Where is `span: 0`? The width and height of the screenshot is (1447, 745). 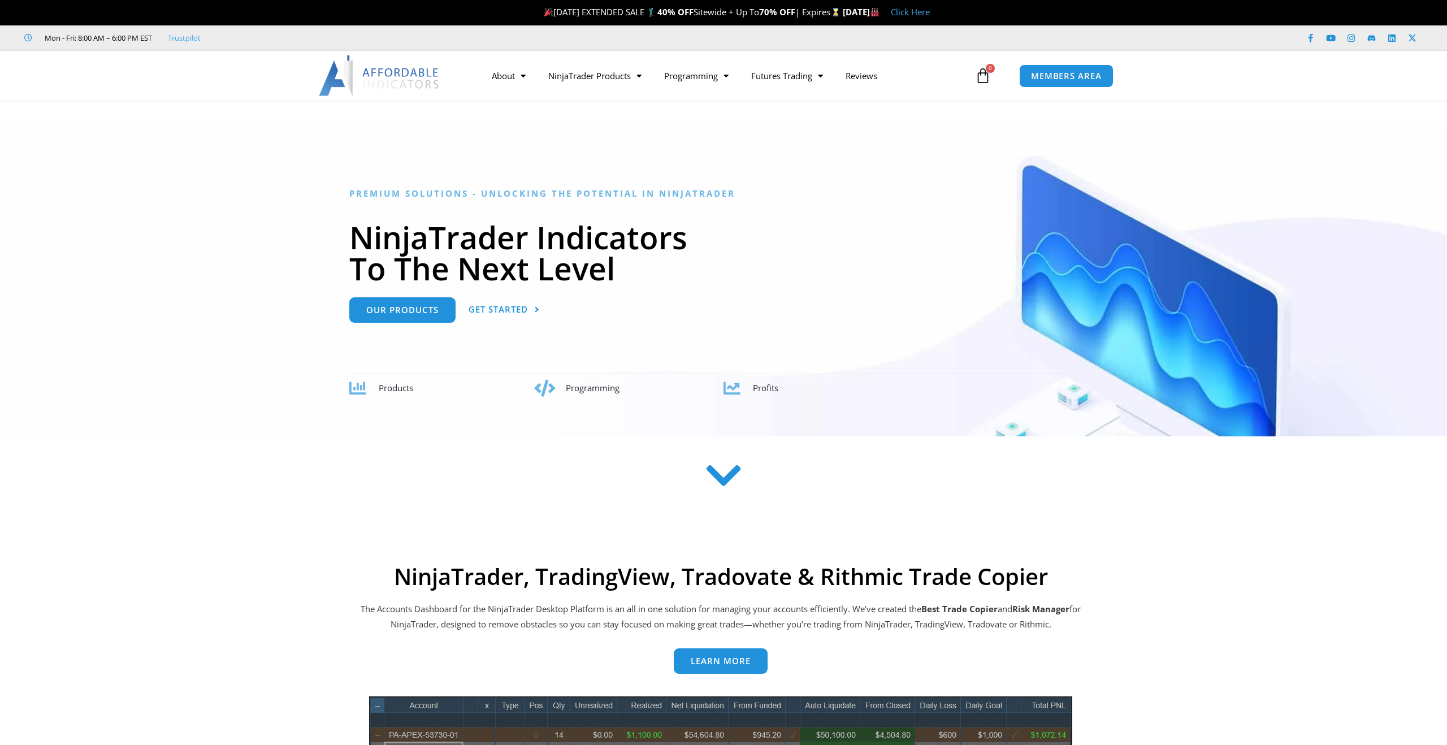
span: 0 is located at coordinates (990, 68).